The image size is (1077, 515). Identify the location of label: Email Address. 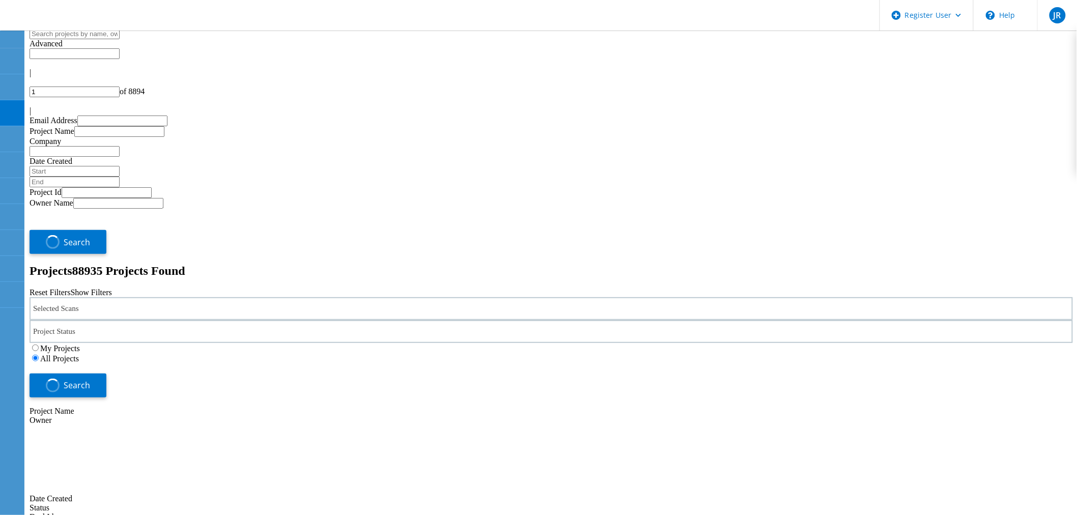
(53, 120).